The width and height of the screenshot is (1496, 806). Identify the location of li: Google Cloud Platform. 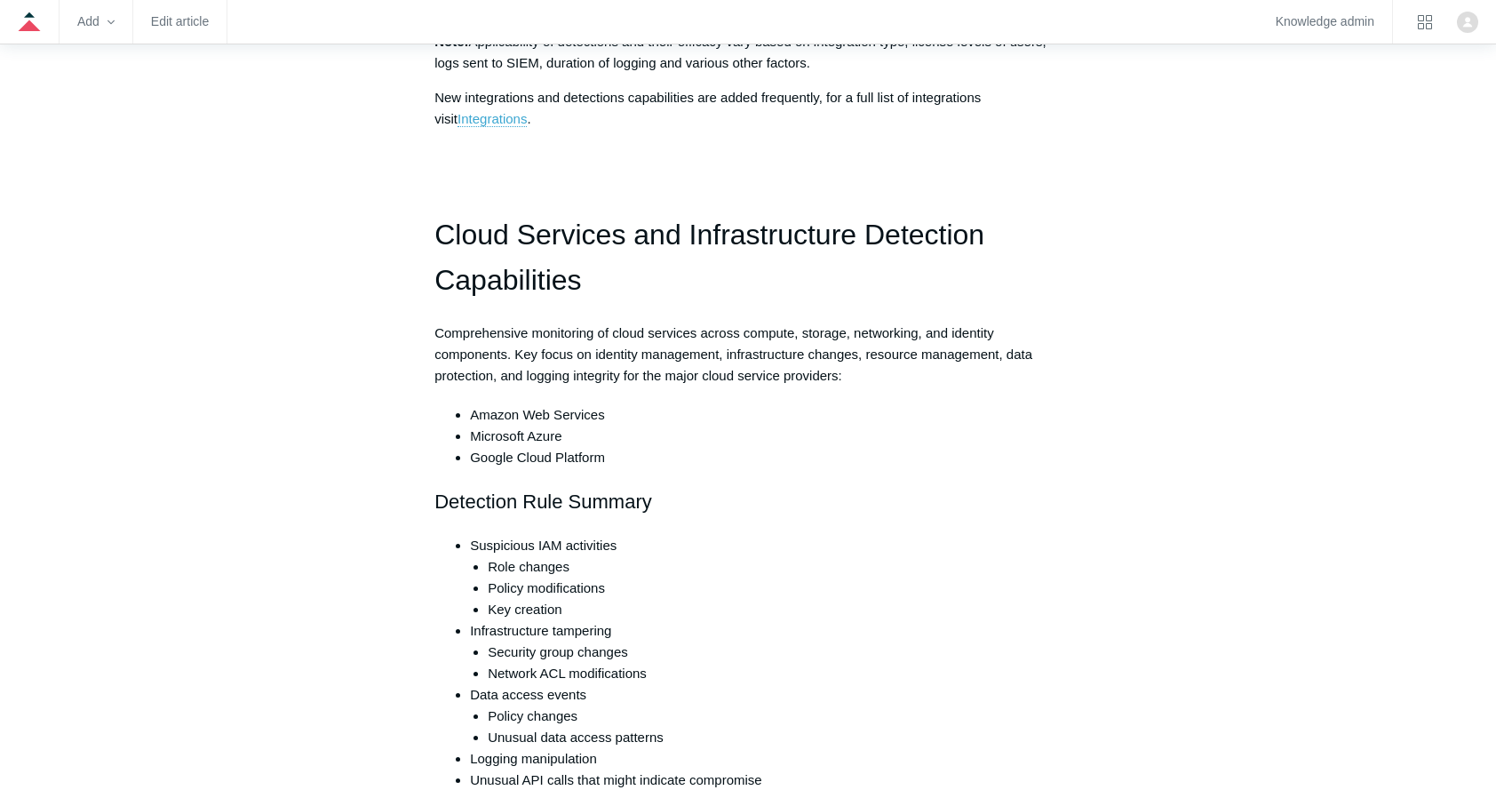
(766, 458).